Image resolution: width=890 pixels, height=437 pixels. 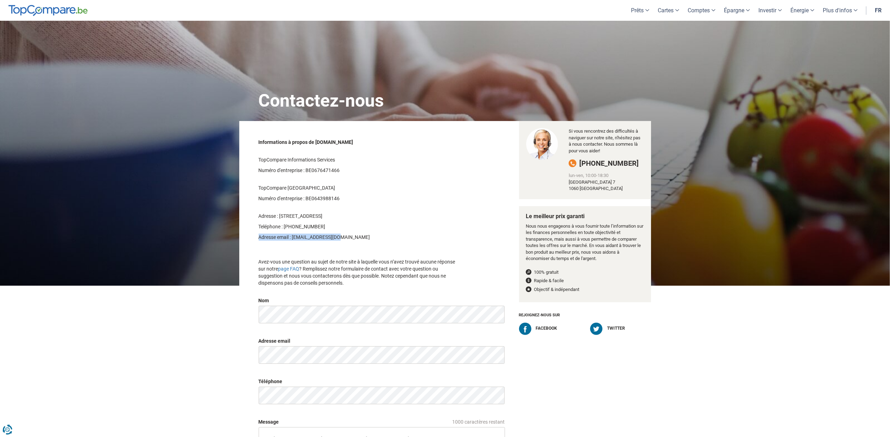 I want to click on a: page FAQ, so click(x=289, y=269).